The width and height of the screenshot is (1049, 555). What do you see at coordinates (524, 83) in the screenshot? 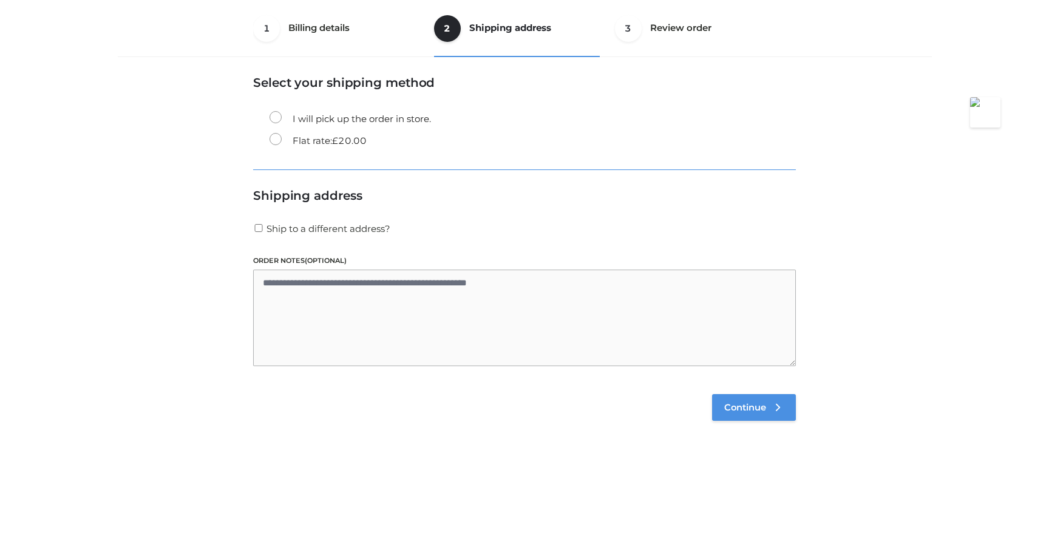
I see `h3: Select your shipping method` at bounding box center [524, 83].